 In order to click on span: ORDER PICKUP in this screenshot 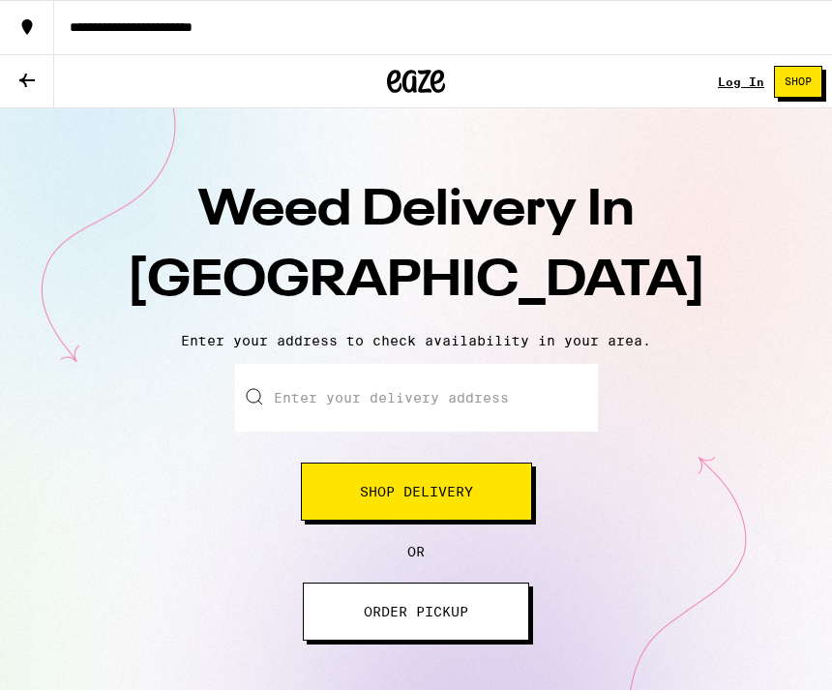, I will do `click(416, 611)`.